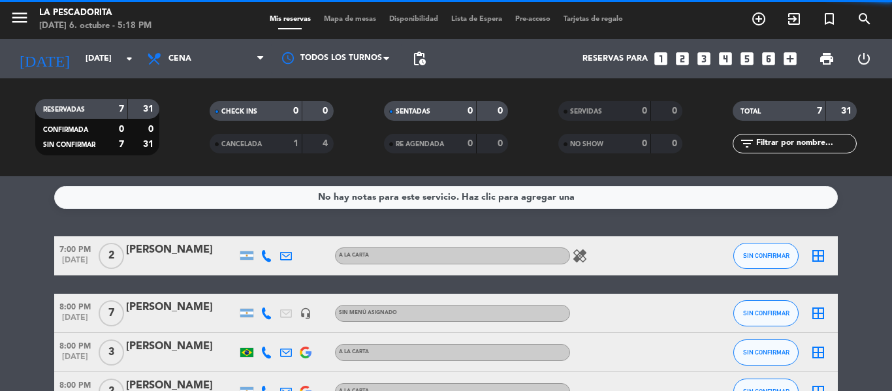 This screenshot has height=391, width=892. What do you see at coordinates (790, 59) in the screenshot?
I see `i: add_box` at bounding box center [790, 59].